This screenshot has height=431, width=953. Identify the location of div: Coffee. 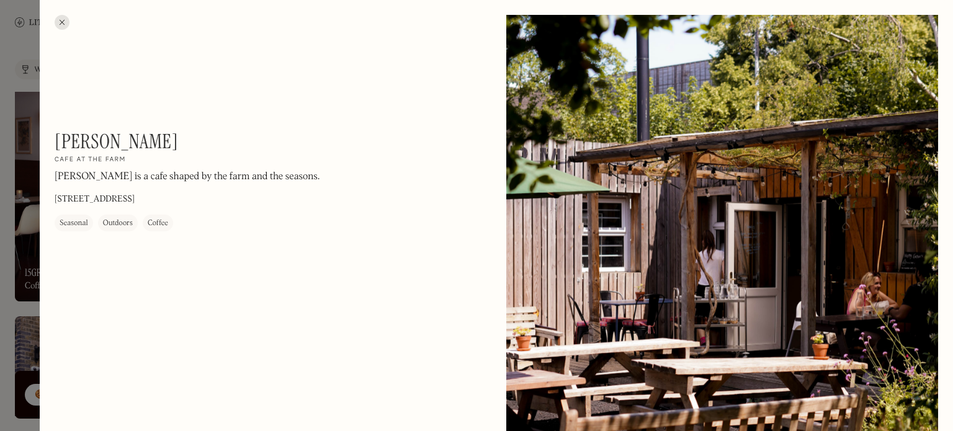
(158, 223).